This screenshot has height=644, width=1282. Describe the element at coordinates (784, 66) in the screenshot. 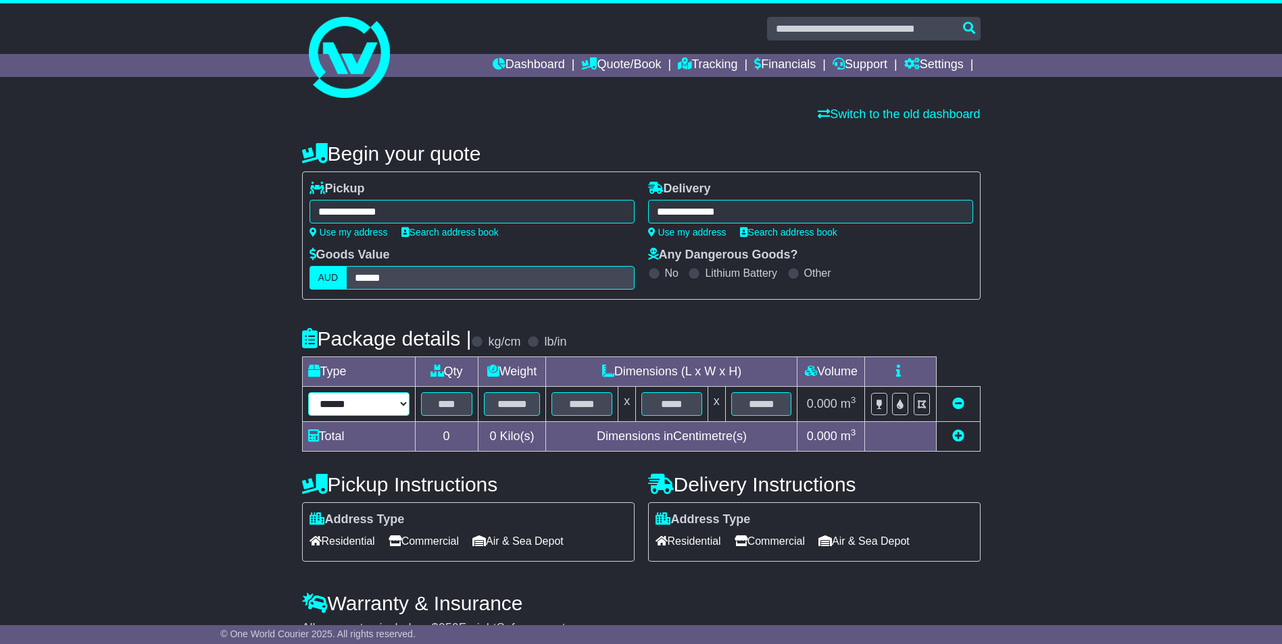

I see `a: Financials` at that location.